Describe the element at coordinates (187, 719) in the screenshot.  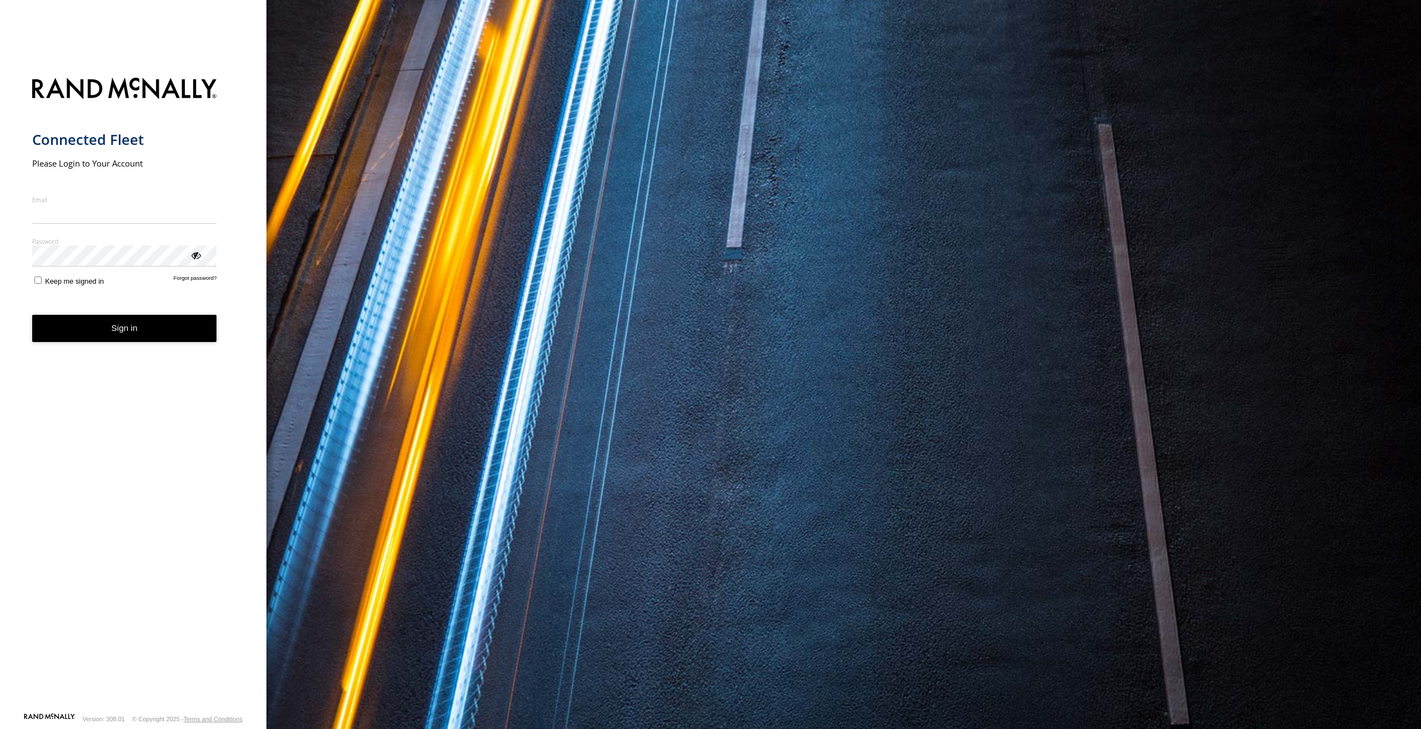
I see `div: © Copyright 2025 -` at that location.